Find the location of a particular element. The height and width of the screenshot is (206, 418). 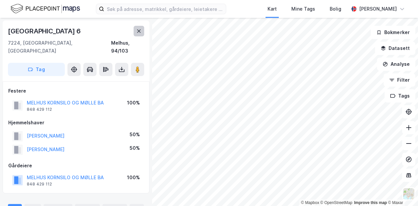

a: Mapbox is located at coordinates (310, 203).